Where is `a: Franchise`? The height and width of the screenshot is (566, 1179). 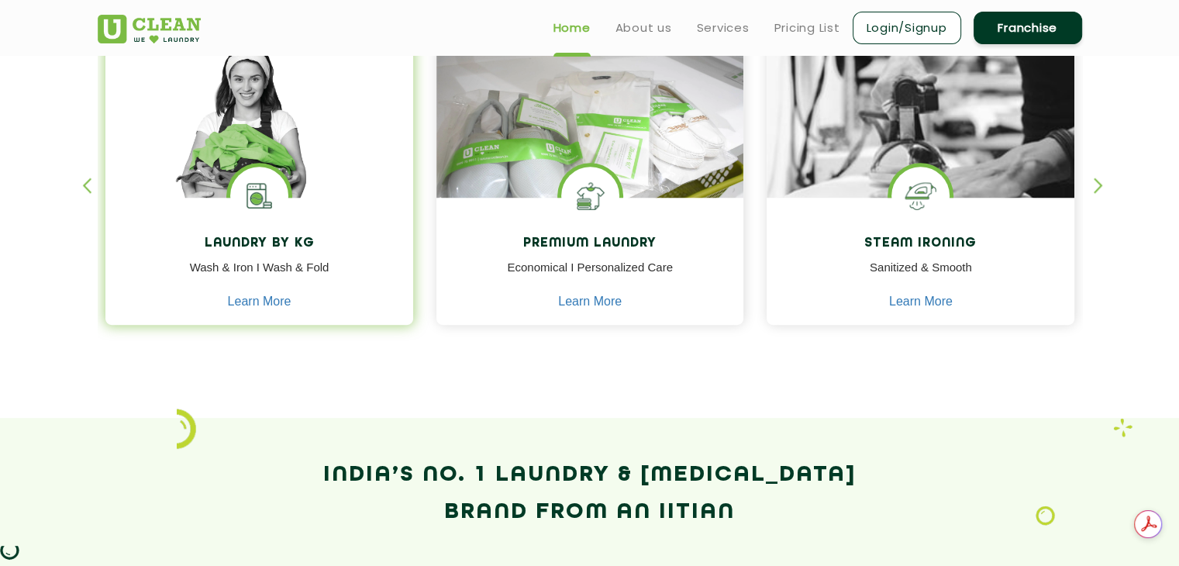
a: Franchise is located at coordinates (1027, 28).